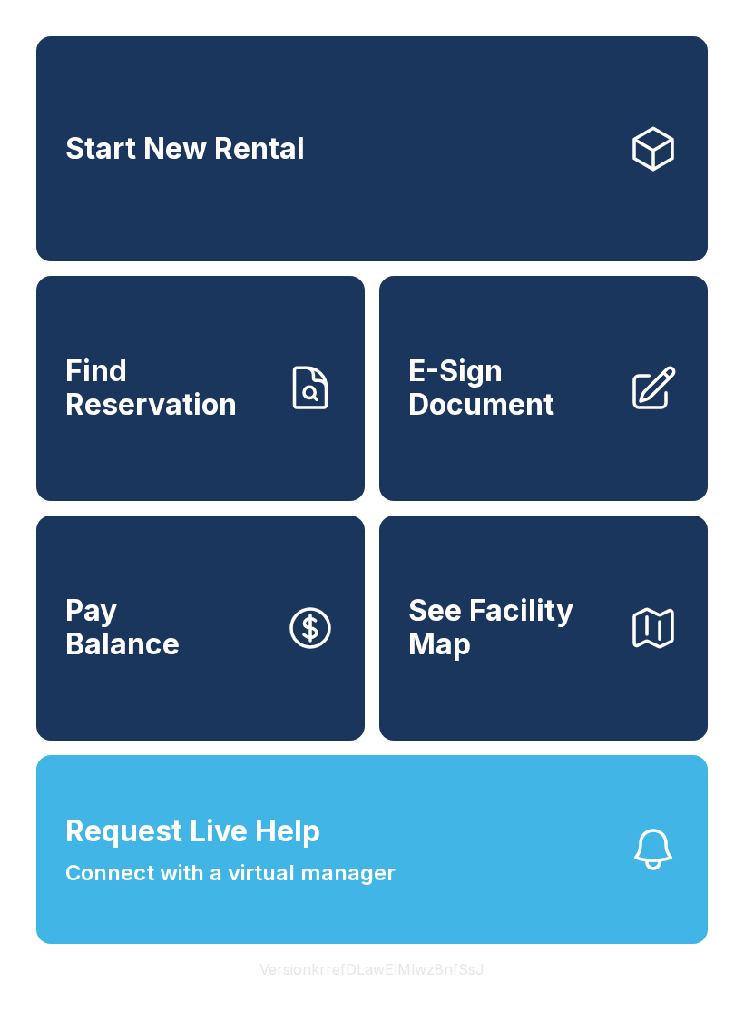 The image size is (744, 1031). Describe the element at coordinates (185, 149) in the screenshot. I see `span: Start New Rental` at that location.